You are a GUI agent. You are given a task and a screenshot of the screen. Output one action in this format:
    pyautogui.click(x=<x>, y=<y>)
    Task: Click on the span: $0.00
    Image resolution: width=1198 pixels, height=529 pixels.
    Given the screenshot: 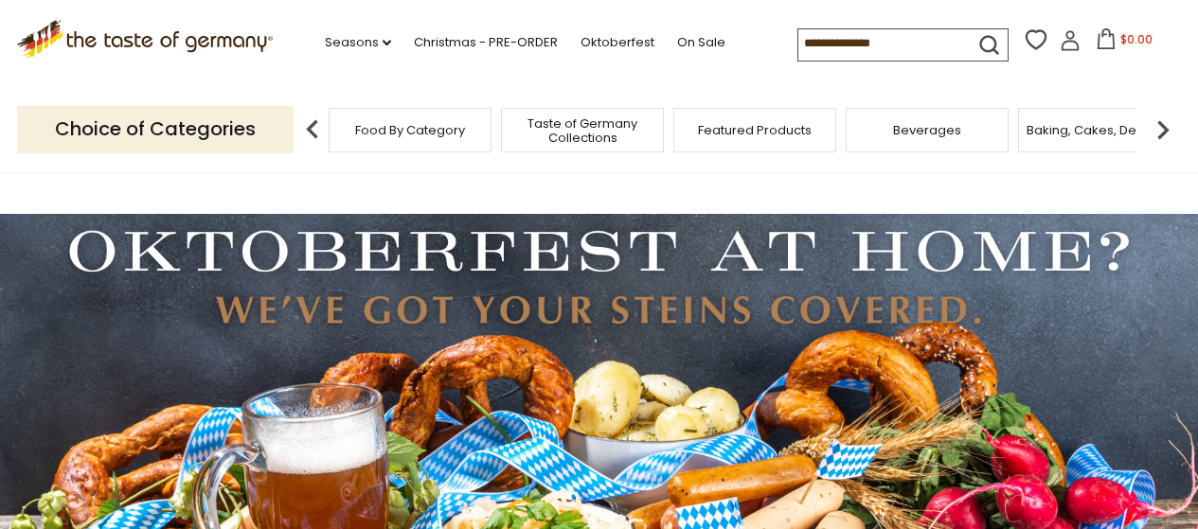 What is the action you would take?
    pyautogui.click(x=1136, y=39)
    